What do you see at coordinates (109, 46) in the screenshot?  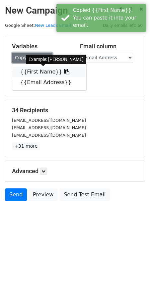 I see `h5: Email column` at bounding box center [109, 46].